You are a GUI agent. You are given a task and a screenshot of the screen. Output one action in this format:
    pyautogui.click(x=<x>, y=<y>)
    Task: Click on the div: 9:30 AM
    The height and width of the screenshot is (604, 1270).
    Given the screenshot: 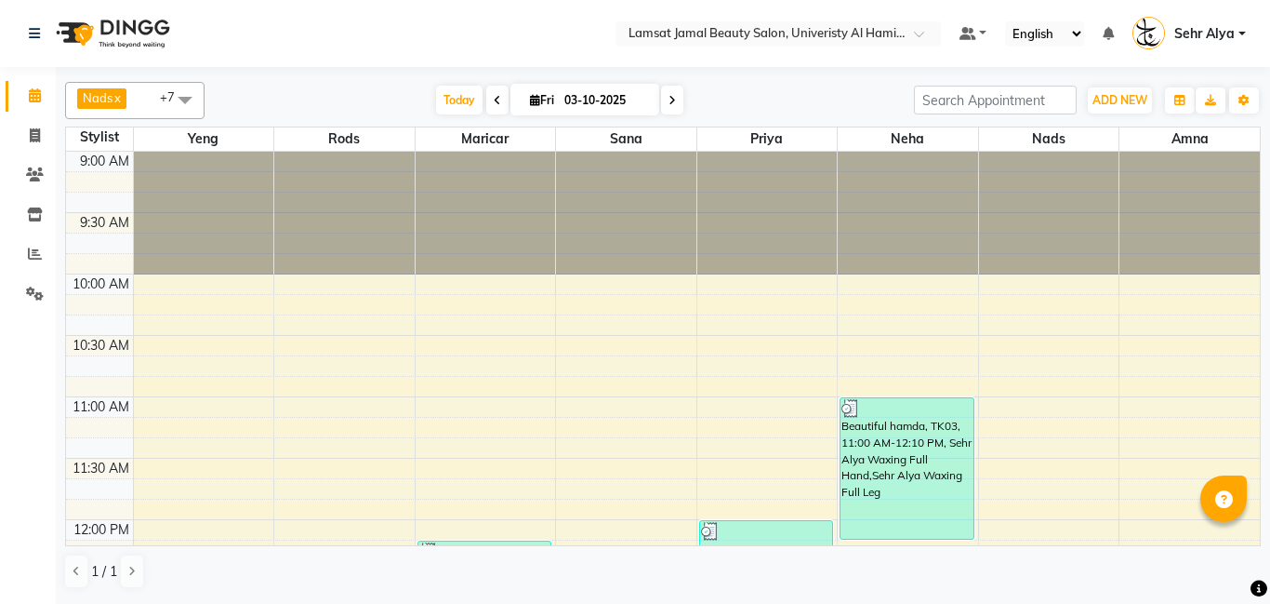 What is the action you would take?
    pyautogui.click(x=104, y=222)
    